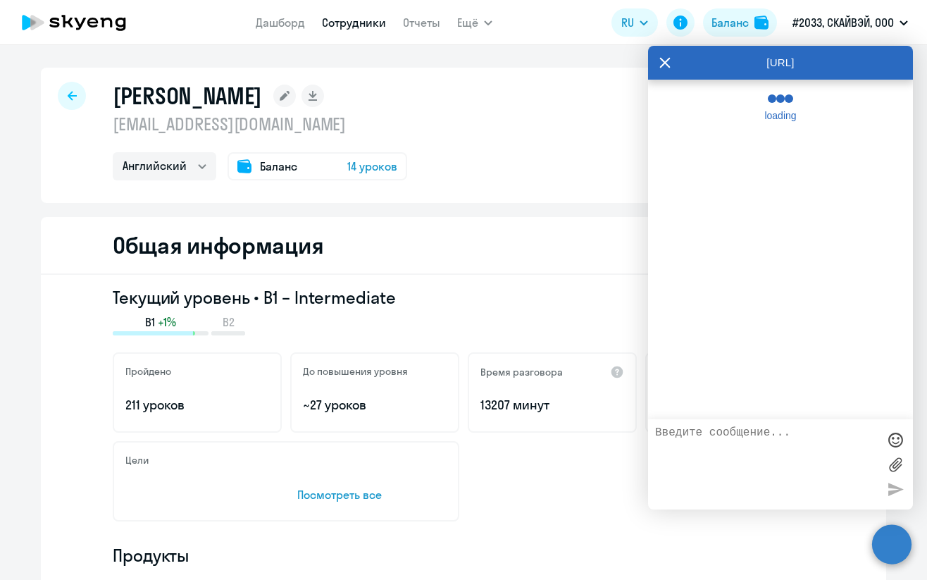 The image size is (927, 580). I want to click on h5: Цели, so click(137, 460).